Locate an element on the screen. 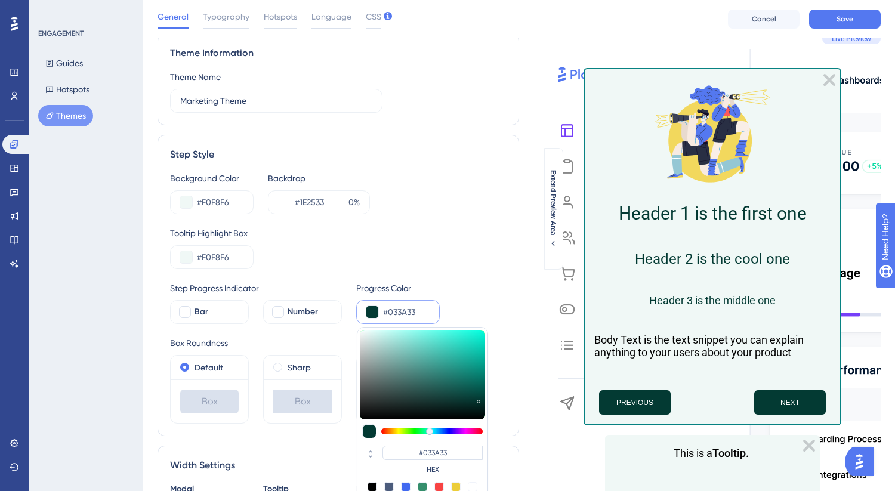  label: Default is located at coordinates (209, 368).